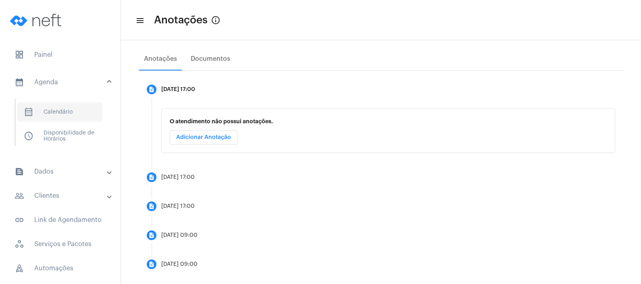 The height and width of the screenshot is (284, 641). Describe the element at coordinates (61, 172) in the screenshot. I see `mat-panel-title: Dados` at that location.